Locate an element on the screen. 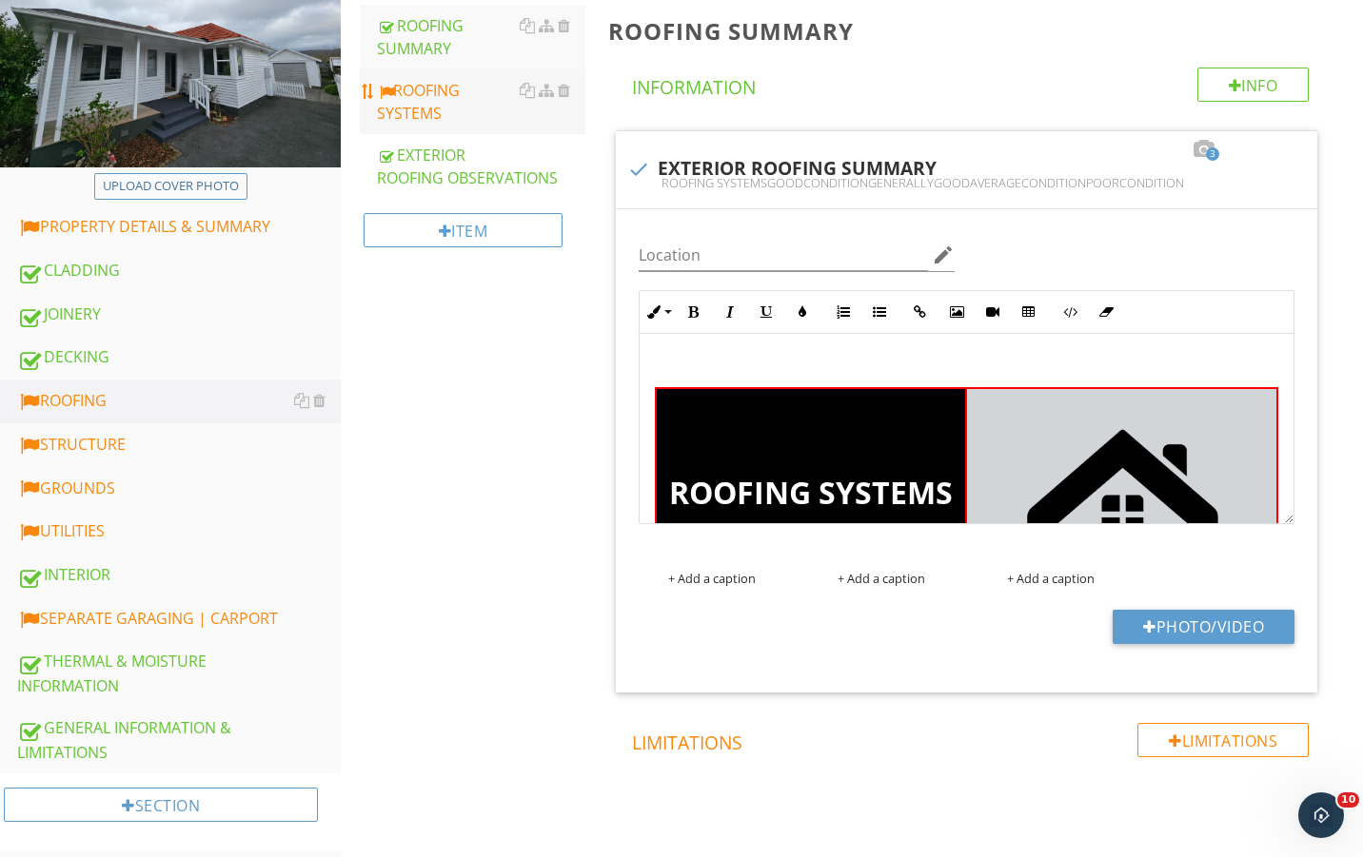  span: 3 is located at coordinates (1212, 154).